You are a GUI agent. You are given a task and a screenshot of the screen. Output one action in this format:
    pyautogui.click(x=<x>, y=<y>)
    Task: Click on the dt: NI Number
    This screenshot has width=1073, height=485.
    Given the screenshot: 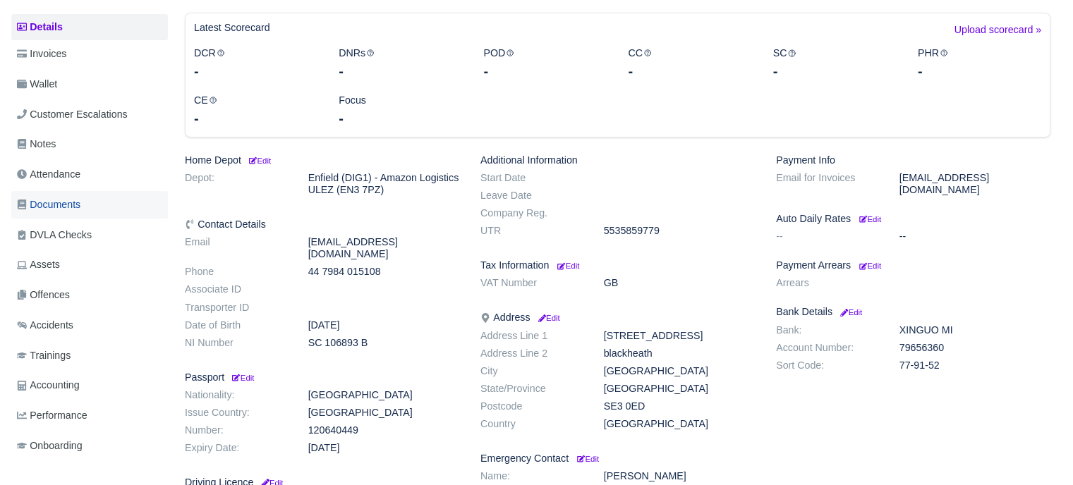 What is the action you would take?
    pyautogui.click(x=236, y=343)
    